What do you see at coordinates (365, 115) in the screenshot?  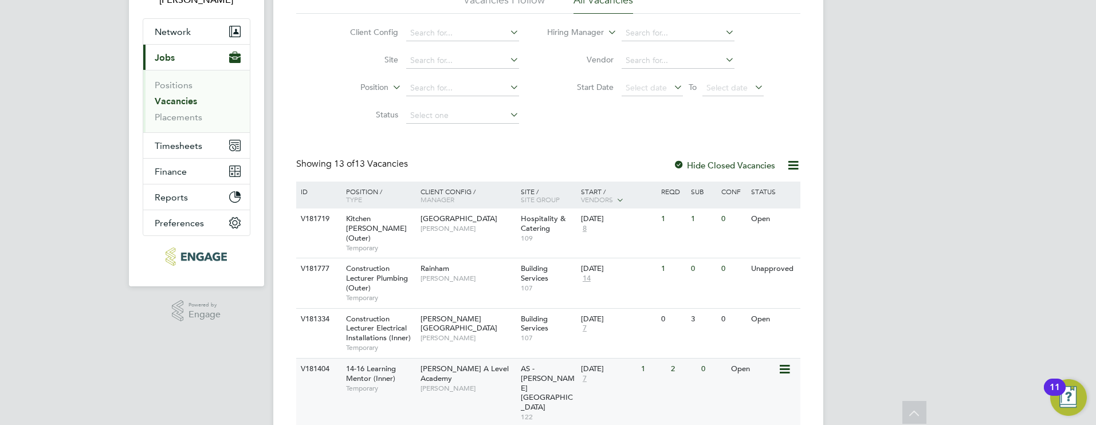 I see `label: Status` at bounding box center [365, 115].